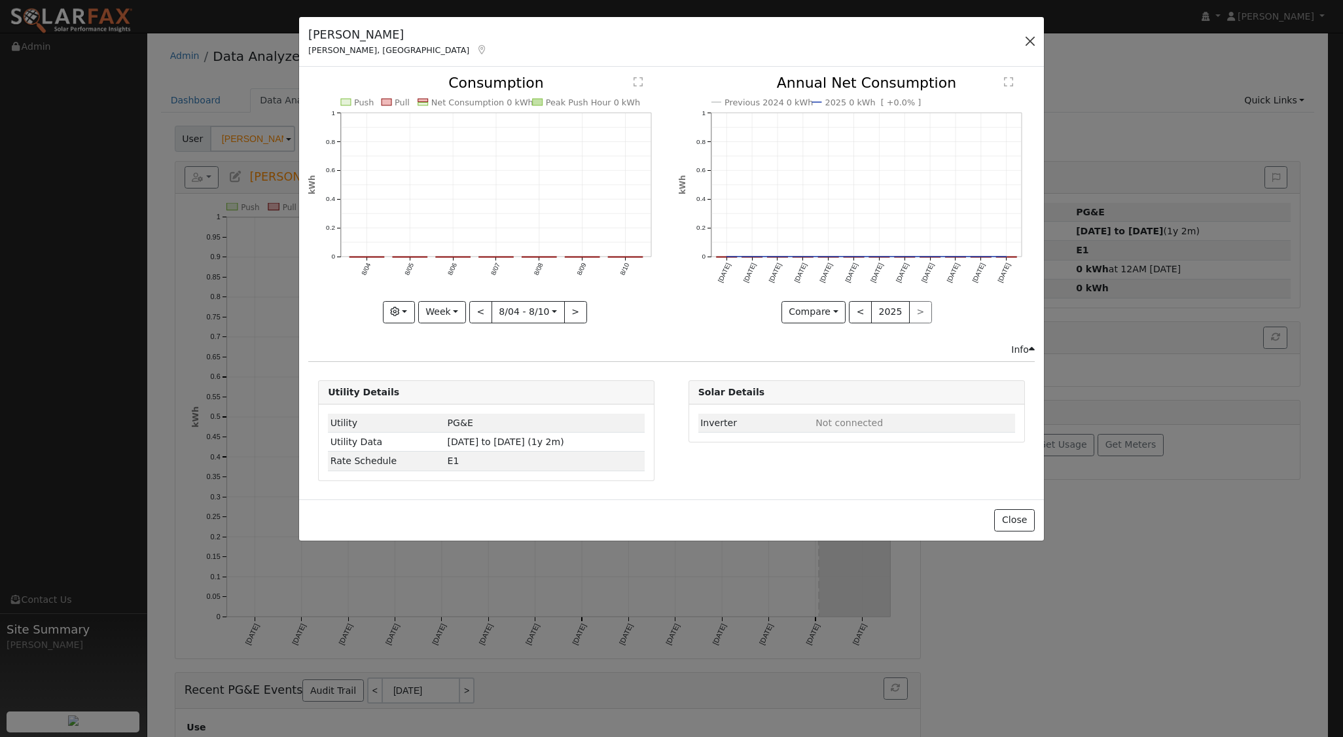  Describe the element at coordinates (496, 82) in the screenshot. I see `text: Consumption` at that location.